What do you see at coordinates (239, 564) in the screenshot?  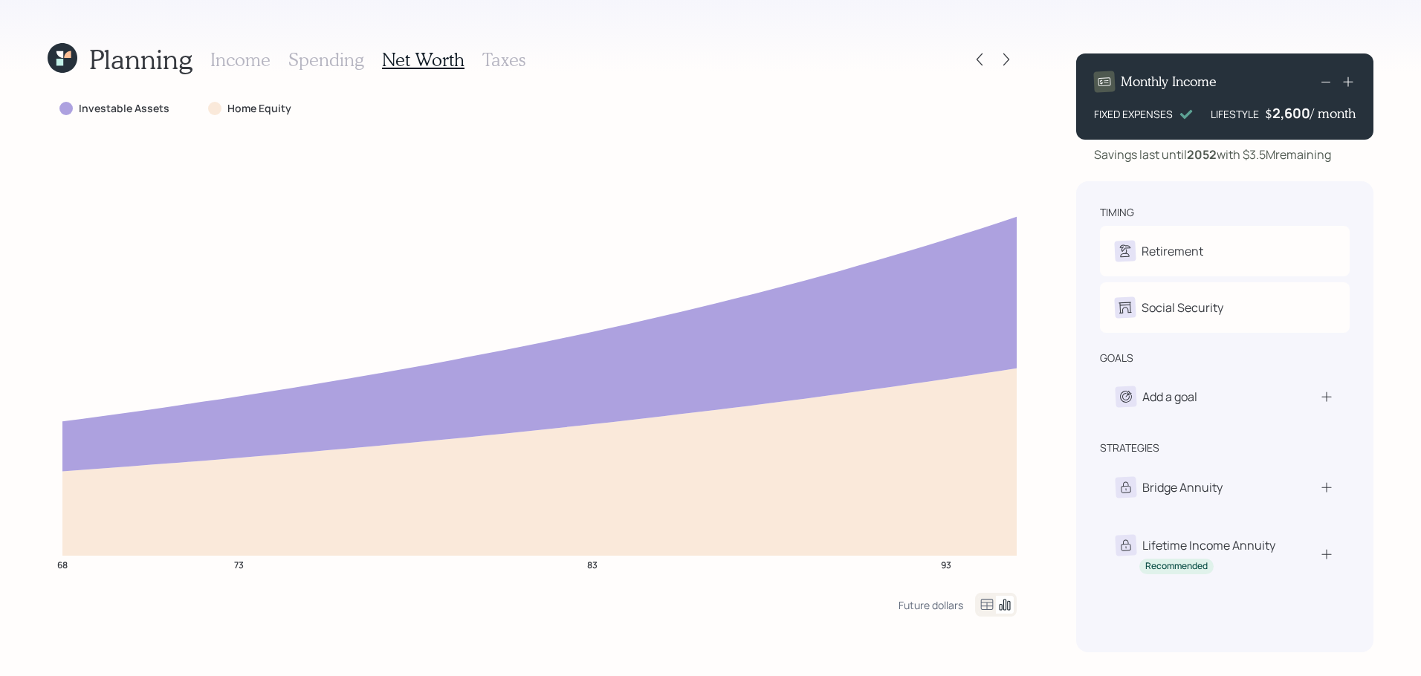 I see `tspan: 73` at bounding box center [239, 564].